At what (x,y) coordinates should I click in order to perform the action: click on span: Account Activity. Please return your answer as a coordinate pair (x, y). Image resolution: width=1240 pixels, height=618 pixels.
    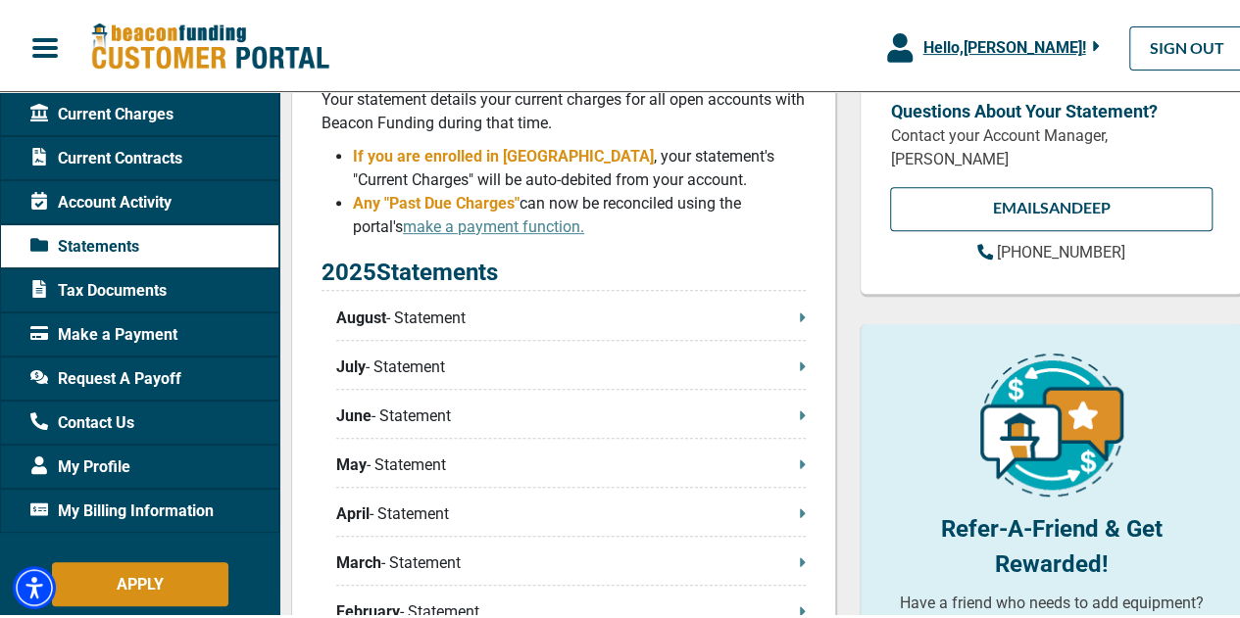
    Looking at the image, I should click on (101, 199).